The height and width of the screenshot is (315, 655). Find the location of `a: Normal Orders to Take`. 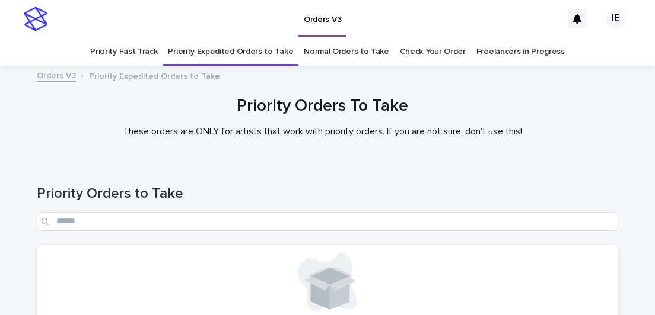

a: Normal Orders to Take is located at coordinates (346, 52).